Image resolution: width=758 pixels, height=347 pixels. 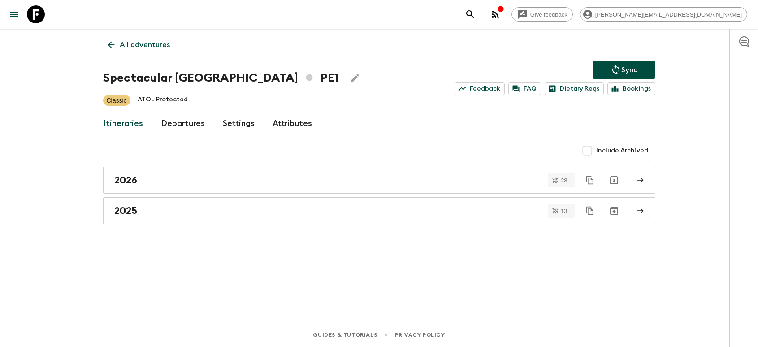 I want to click on p: All adventures, so click(x=145, y=45).